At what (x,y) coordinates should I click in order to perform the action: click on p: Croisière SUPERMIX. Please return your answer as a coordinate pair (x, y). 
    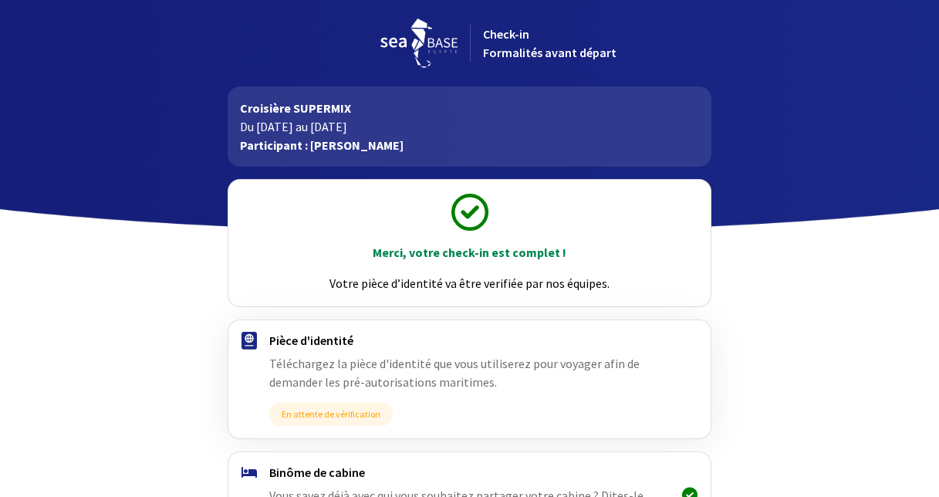
    Looking at the image, I should click on (469, 108).